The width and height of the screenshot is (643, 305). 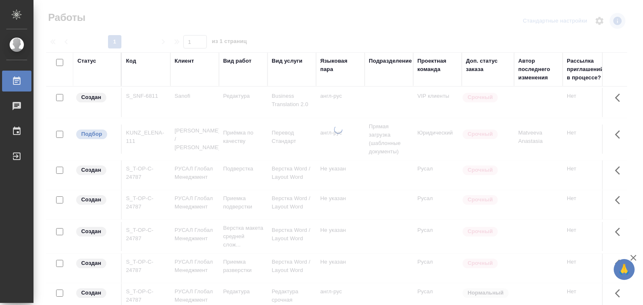 What do you see at coordinates (487, 65) in the screenshot?
I see `div: Доп. статус заказа` at bounding box center [487, 65].